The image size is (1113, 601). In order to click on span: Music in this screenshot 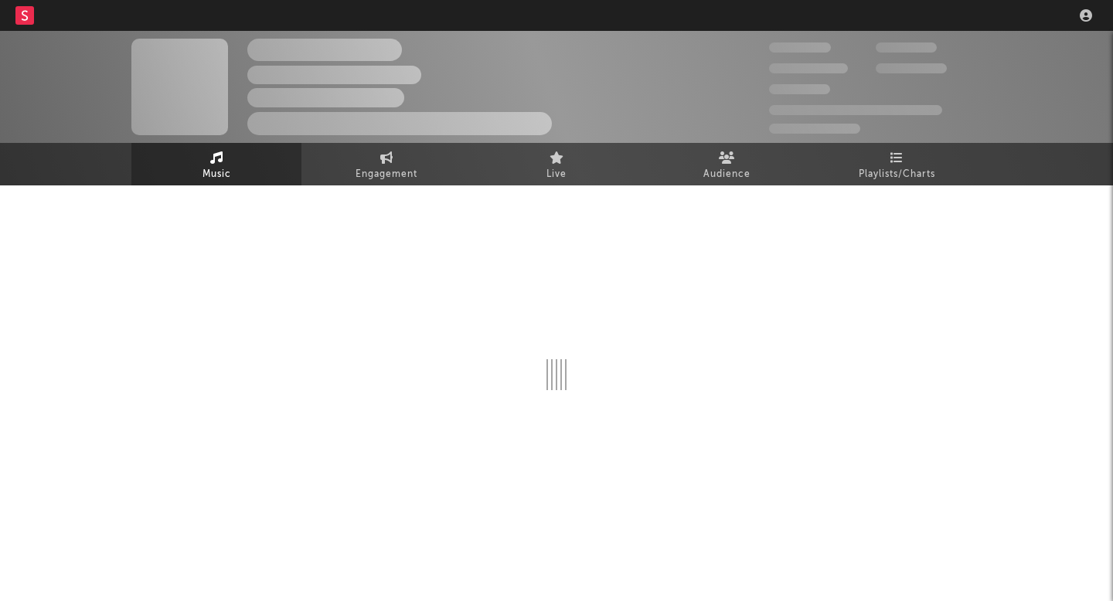, I will do `click(216, 175)`.